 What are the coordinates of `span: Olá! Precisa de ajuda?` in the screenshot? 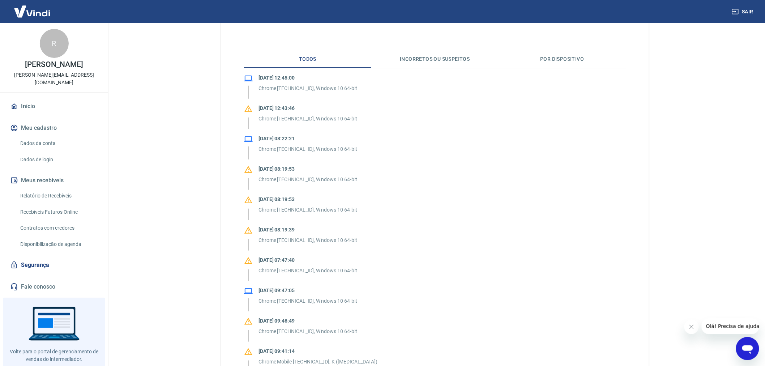 It's located at (33, 8).